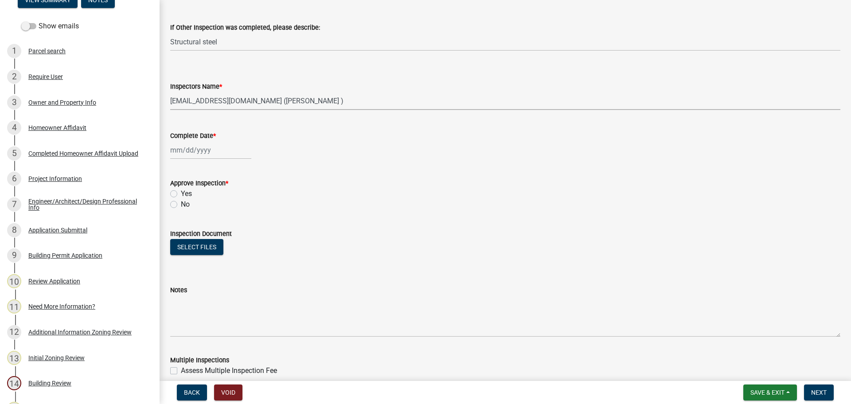 Image resolution: width=851 pixels, height=404 pixels. I want to click on span: Save & Exit, so click(767, 392).